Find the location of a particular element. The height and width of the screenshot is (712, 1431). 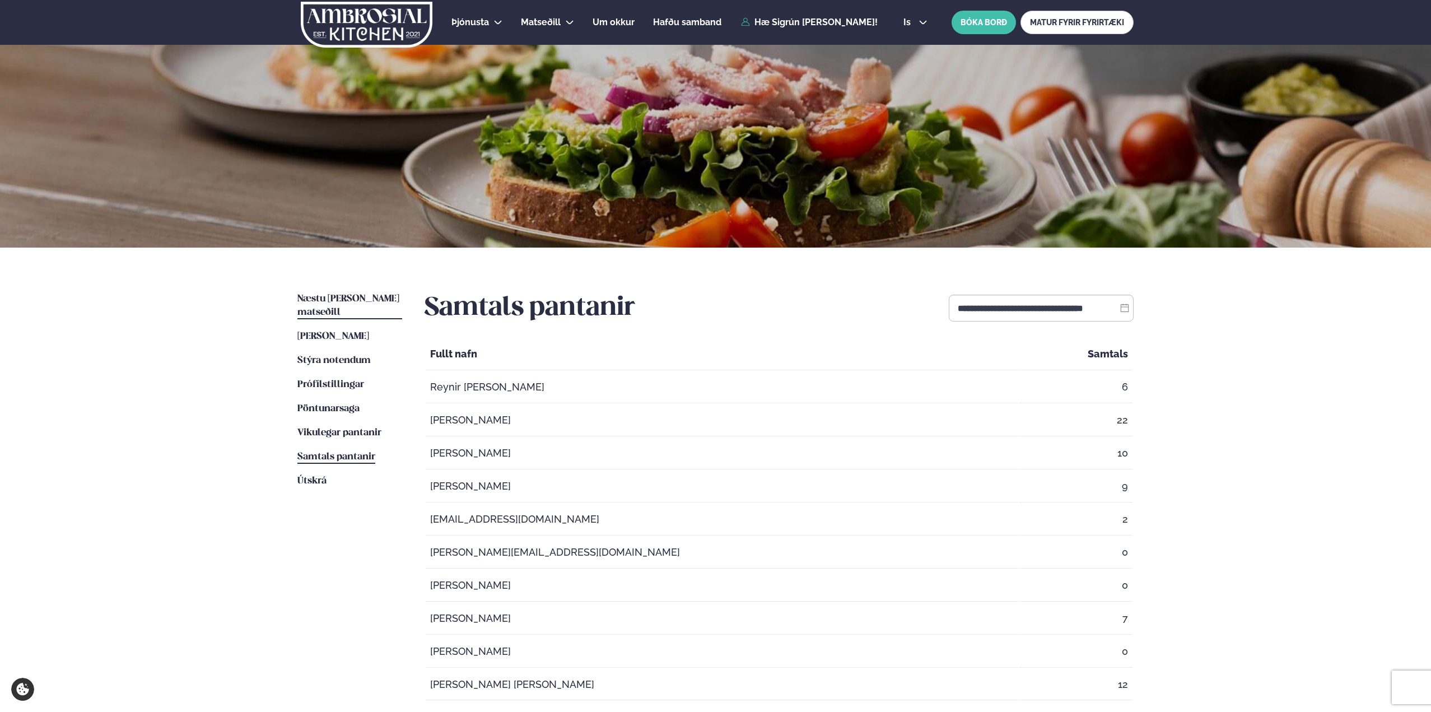

th: Samtals is located at coordinates (1076, 354).